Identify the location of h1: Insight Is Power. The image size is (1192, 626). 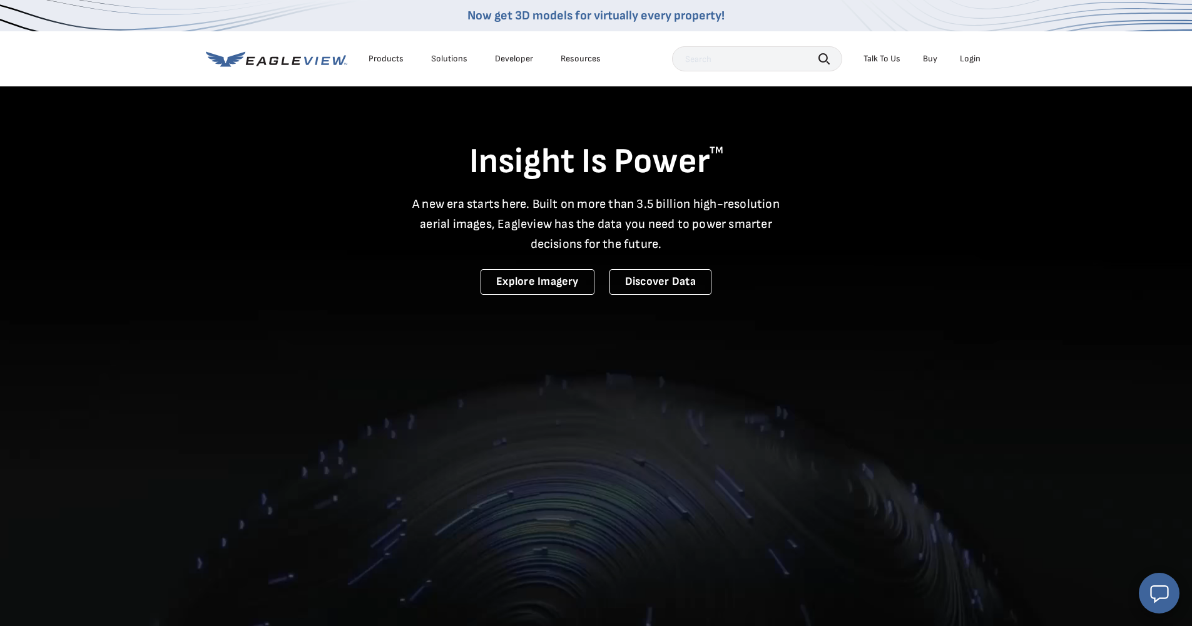
(596, 162).